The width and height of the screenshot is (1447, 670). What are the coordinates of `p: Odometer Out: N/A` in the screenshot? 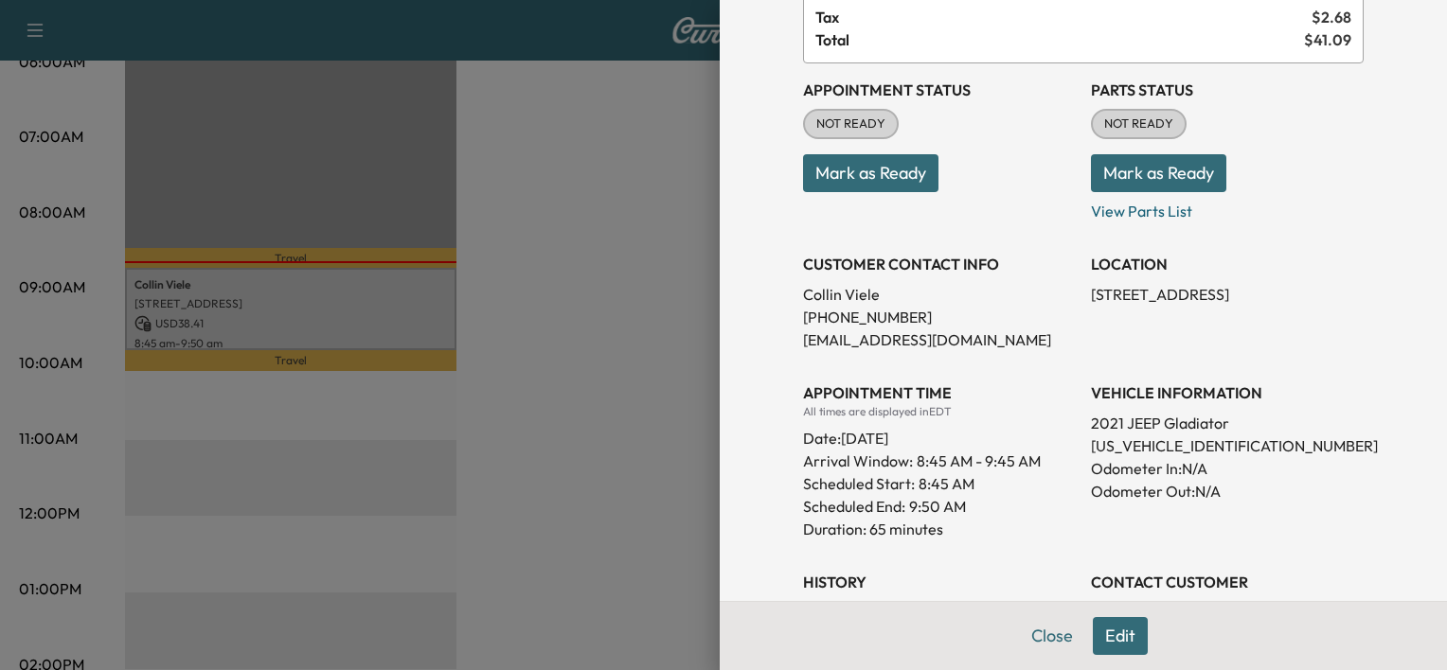 It's located at (1227, 491).